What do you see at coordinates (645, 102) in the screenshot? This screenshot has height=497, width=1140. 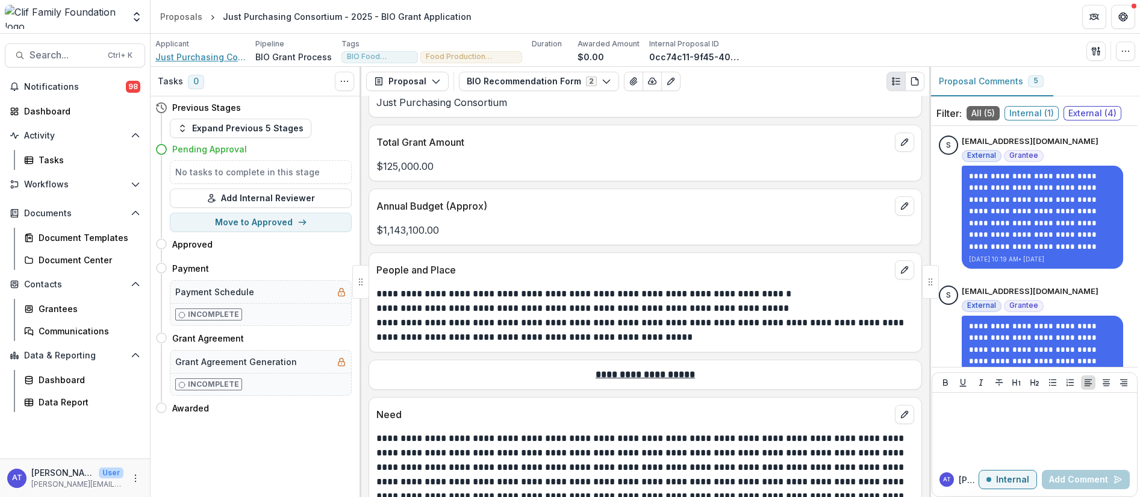 I see `p: Just Purchasing Consortium` at bounding box center [645, 102].